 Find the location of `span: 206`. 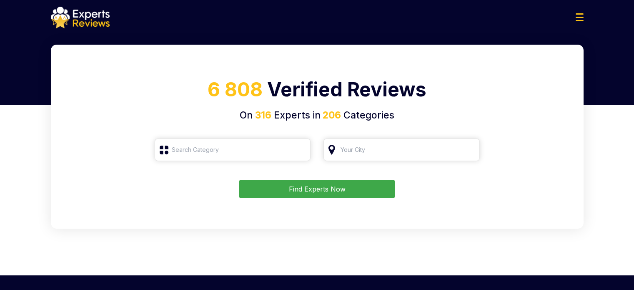

span: 206 is located at coordinates (331, 115).